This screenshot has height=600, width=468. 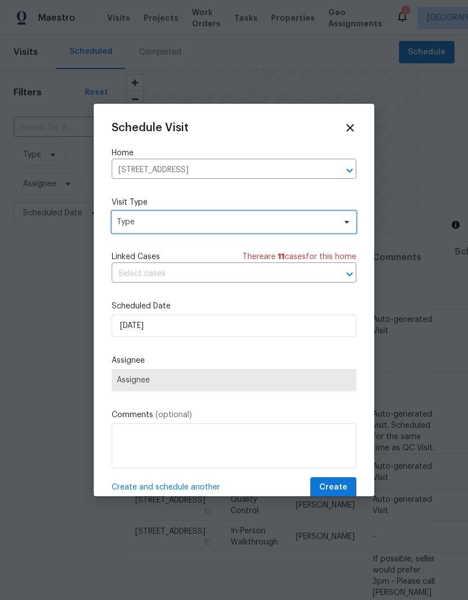 What do you see at coordinates (234, 326) in the screenshot?
I see `input: M/D/YYYY` at bounding box center [234, 326].